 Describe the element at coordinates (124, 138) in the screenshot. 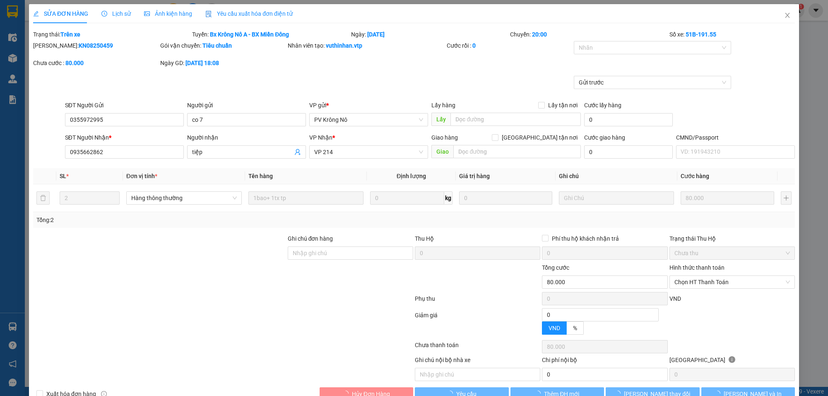

I see `div: SĐT Người Nhận` at that location.